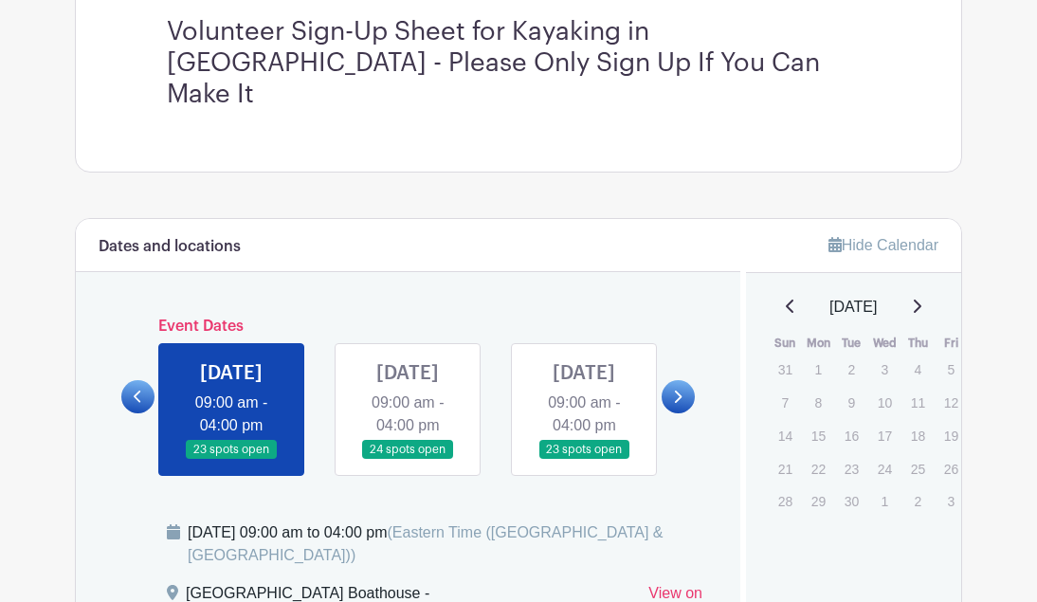 The width and height of the screenshot is (1037, 602). I want to click on a: Hide Calendar, so click(884, 245).